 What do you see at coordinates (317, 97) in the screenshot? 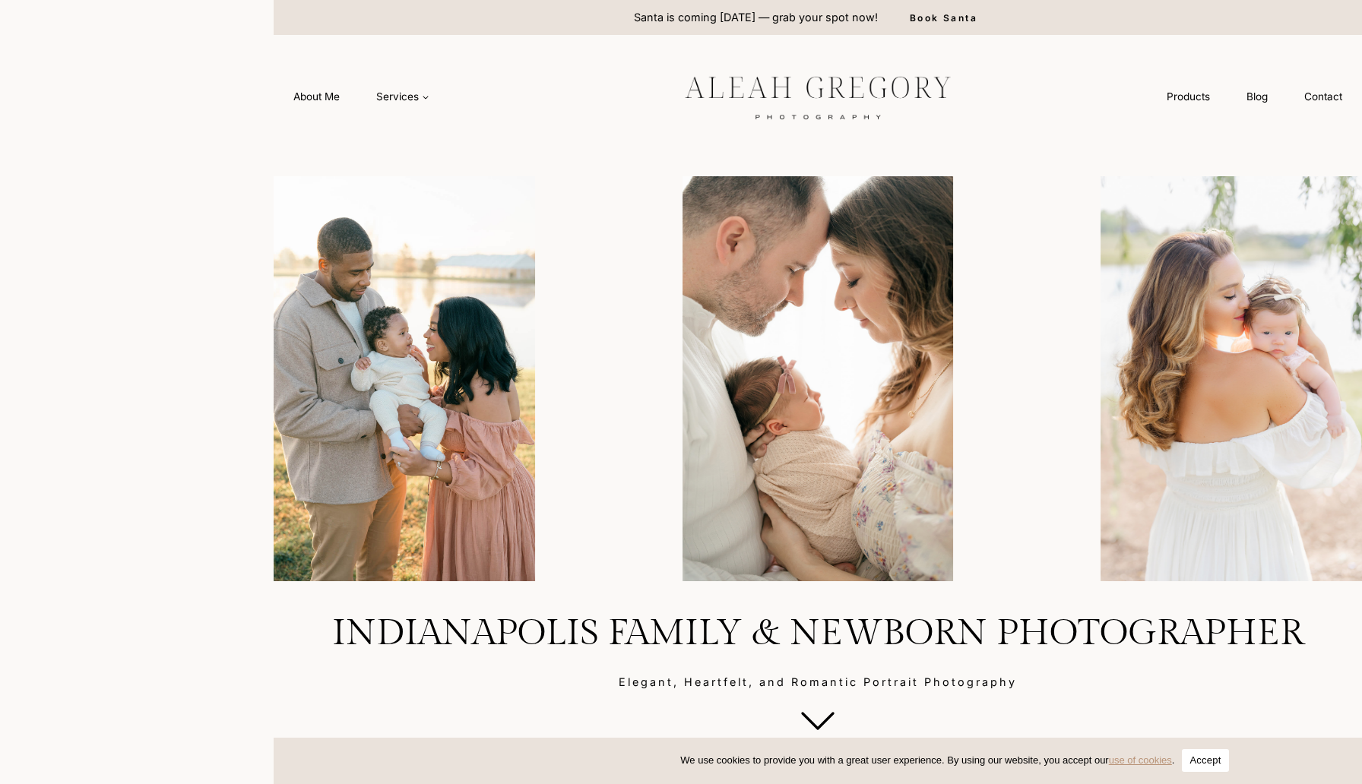
I see `a: About Me` at bounding box center [317, 97].